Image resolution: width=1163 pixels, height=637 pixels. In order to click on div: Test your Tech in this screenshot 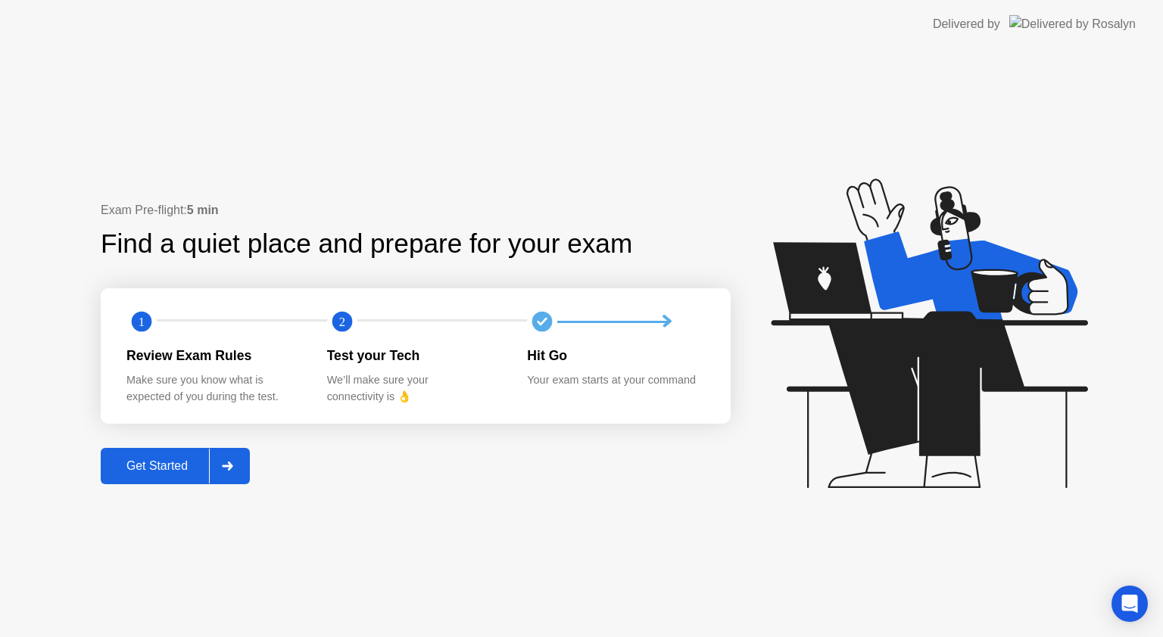, I will do `click(415, 356)`.